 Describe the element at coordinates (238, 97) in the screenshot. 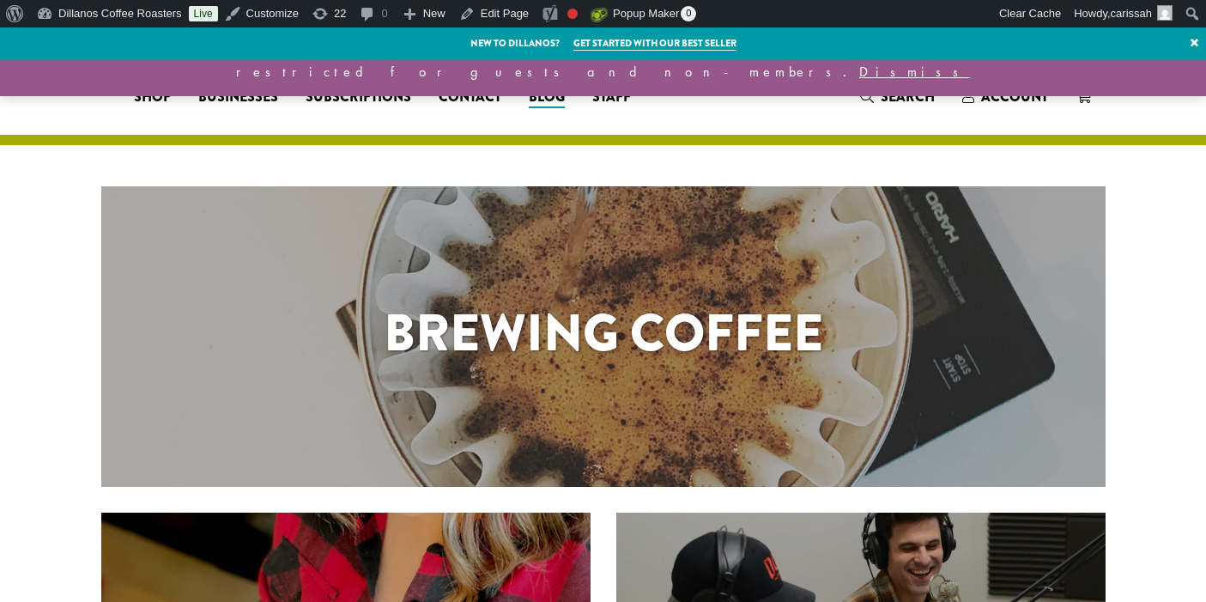

I see `span: Businesses` at that location.